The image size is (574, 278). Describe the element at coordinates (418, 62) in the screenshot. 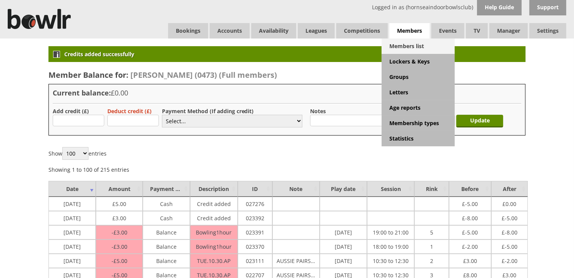

I see `a: Lockers & Keys` at that location.